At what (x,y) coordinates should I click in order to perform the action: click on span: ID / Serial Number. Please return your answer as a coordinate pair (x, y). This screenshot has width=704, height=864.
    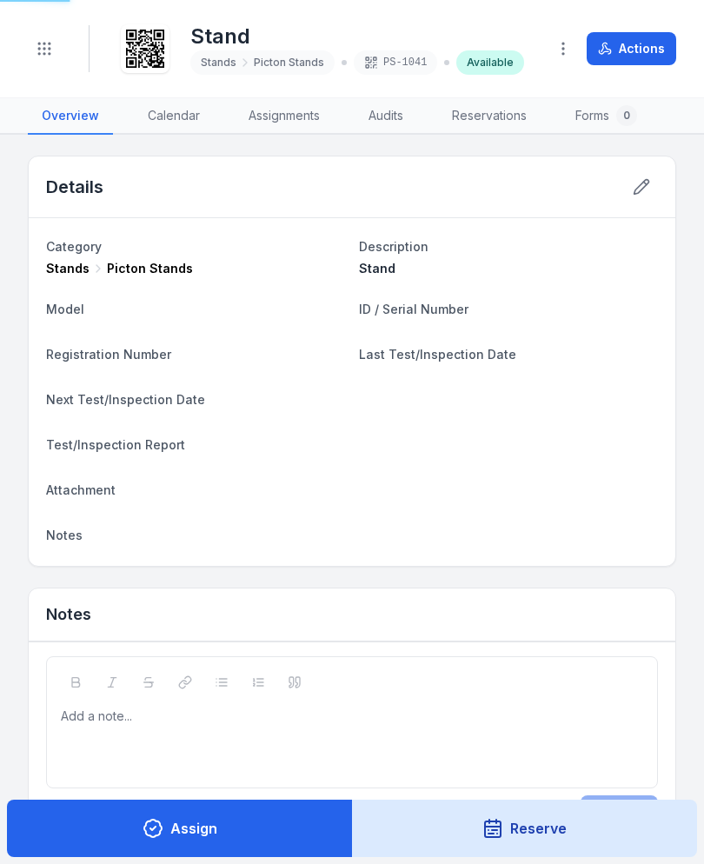
    Looking at the image, I should click on (414, 309).